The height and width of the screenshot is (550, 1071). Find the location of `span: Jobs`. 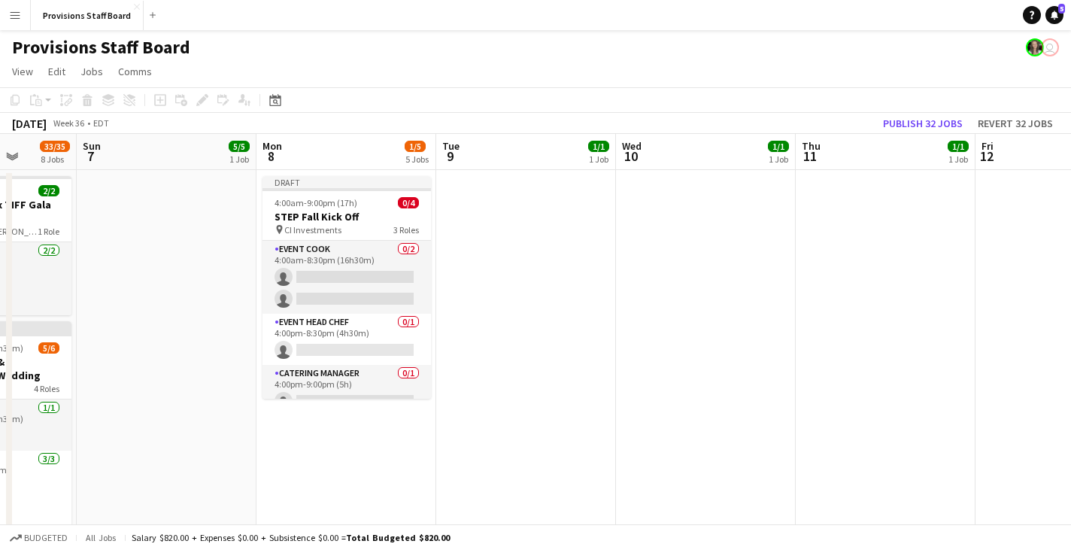

span: Jobs is located at coordinates (92, 71).